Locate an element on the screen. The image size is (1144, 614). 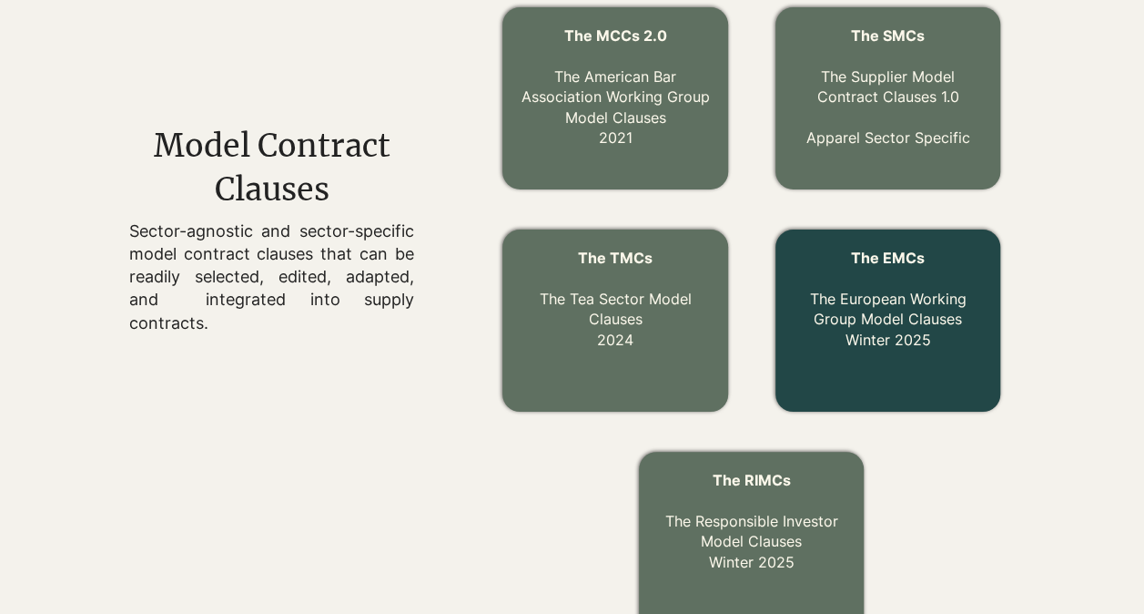
a: Apparel Sector Specific is located at coordinates (888, 137).